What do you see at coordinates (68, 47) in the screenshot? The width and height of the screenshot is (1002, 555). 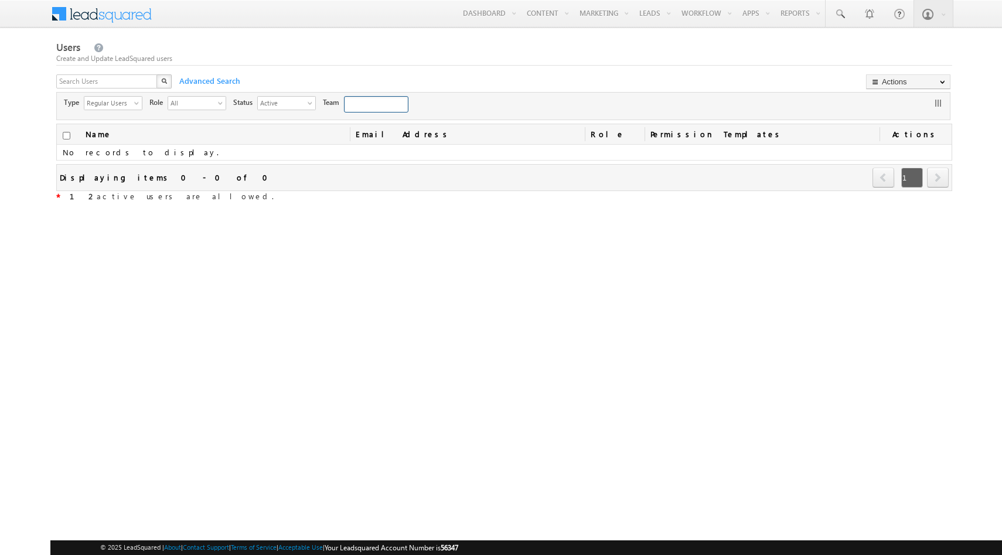 I see `span: Users` at bounding box center [68, 47].